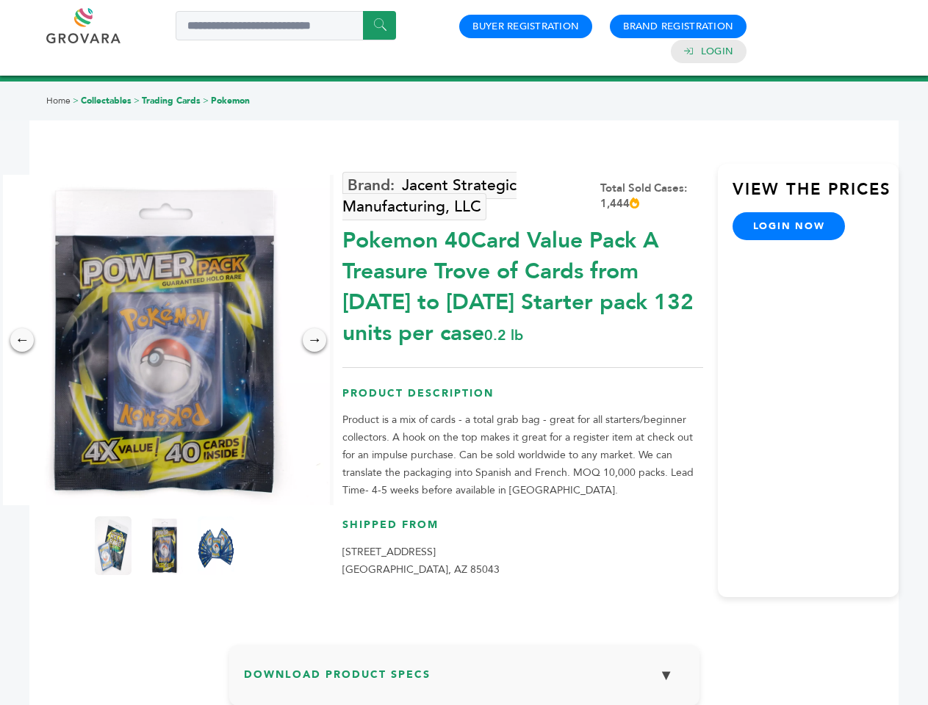 This screenshot has width=928, height=705. I want to click on h3: Download Product Specs, so click(464, 681).